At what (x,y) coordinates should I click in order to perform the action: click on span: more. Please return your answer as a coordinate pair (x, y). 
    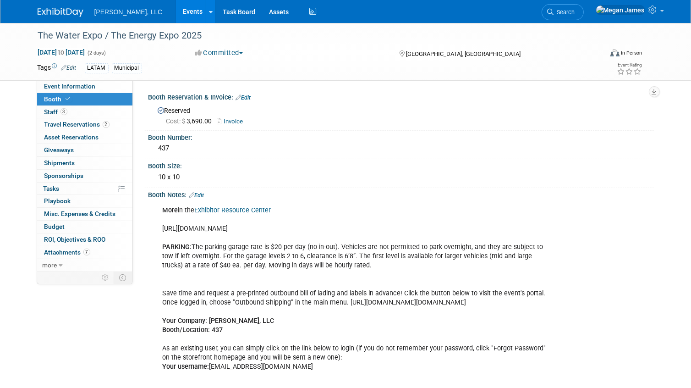
    Looking at the image, I should click on (50, 265).